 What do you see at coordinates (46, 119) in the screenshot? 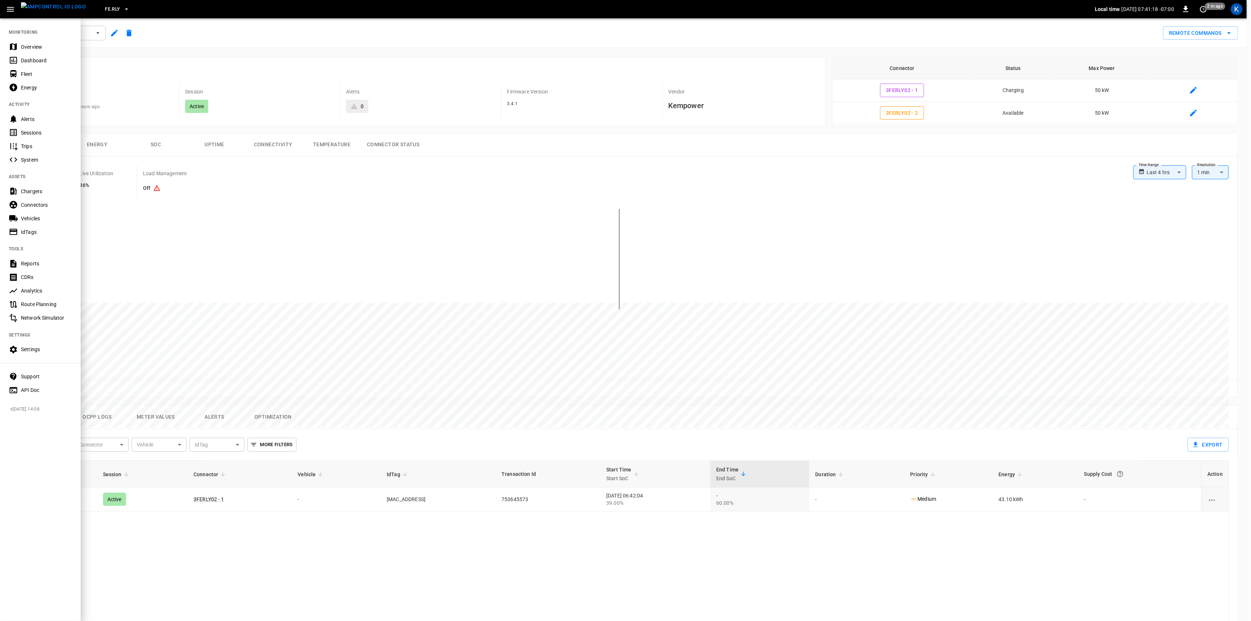
I see `div: Alerts` at bounding box center [46, 119].